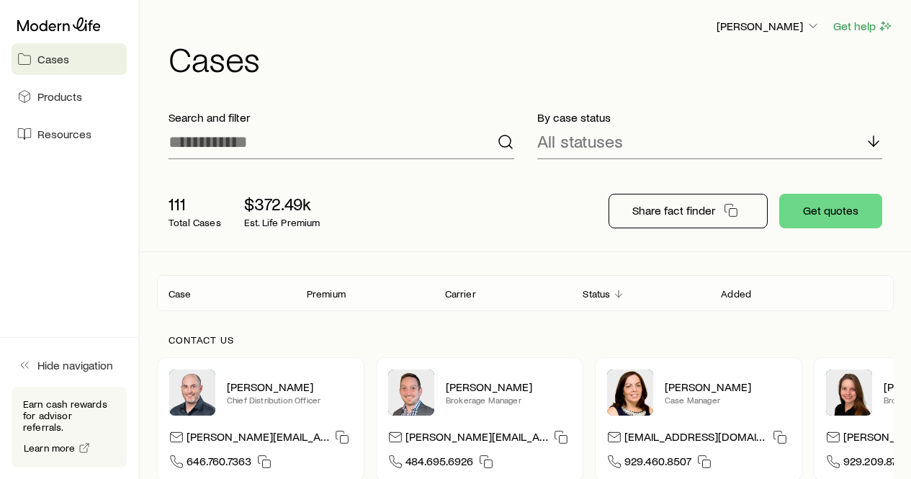 The image size is (911, 479). Describe the element at coordinates (460, 294) in the screenshot. I see `p: Carrier` at that location.